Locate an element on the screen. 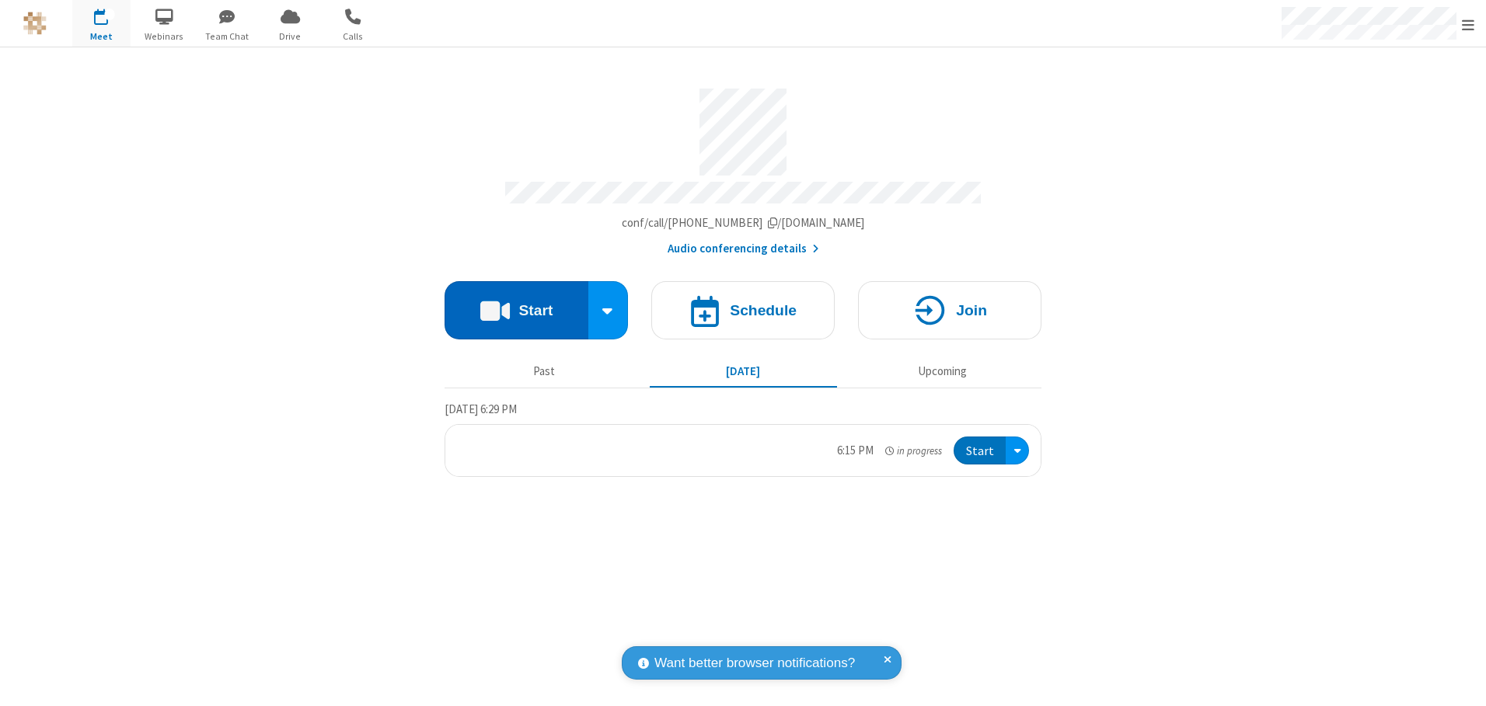 This screenshot has height=706, width=1486. span: Want better browser notifications? is located at coordinates (754, 664).